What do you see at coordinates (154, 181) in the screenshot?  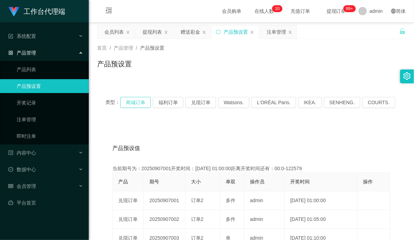 I see `span: 期号` at bounding box center [154, 181].